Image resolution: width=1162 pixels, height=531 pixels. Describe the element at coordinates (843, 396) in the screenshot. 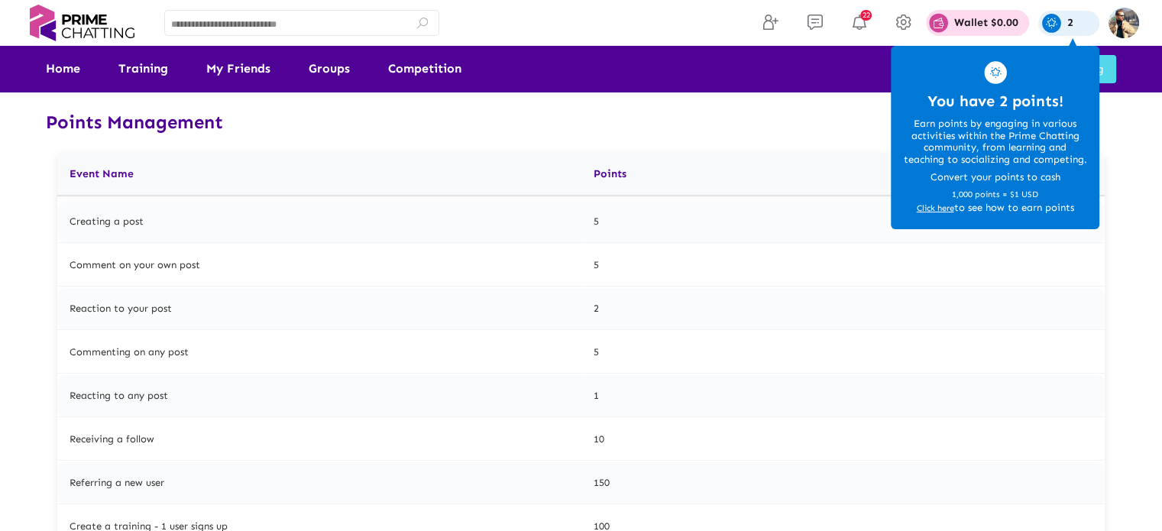

I see `mat-cell: 1` at that location.